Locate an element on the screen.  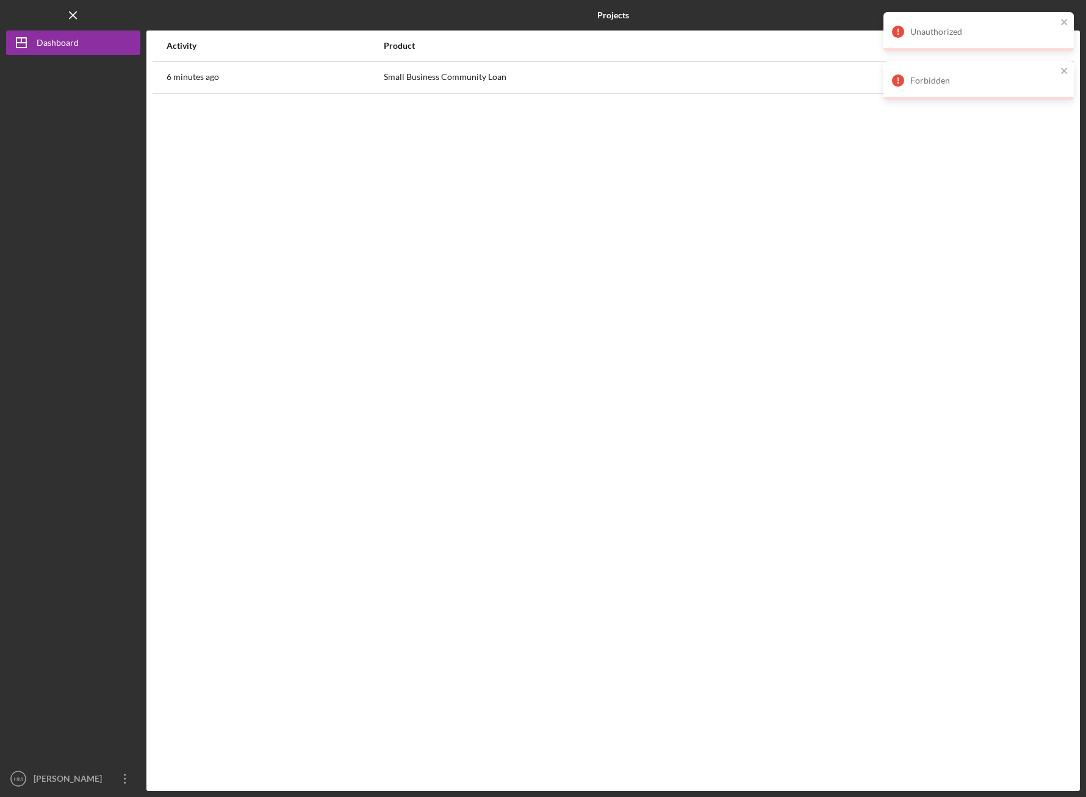
div: Product is located at coordinates (634, 46).